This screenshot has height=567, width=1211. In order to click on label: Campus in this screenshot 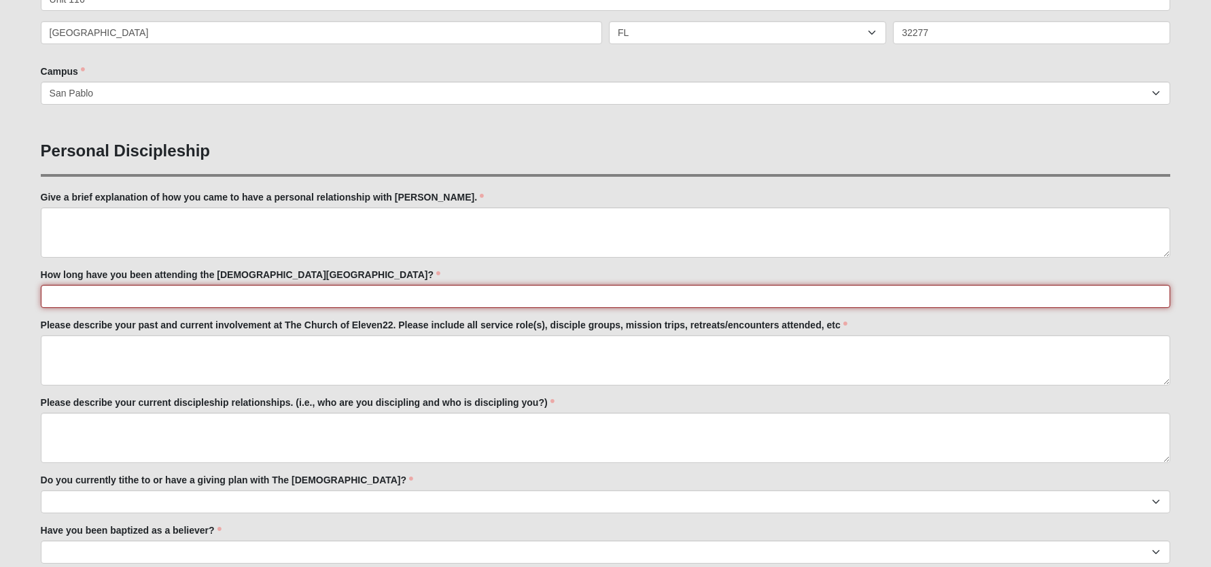, I will do `click(63, 71)`.